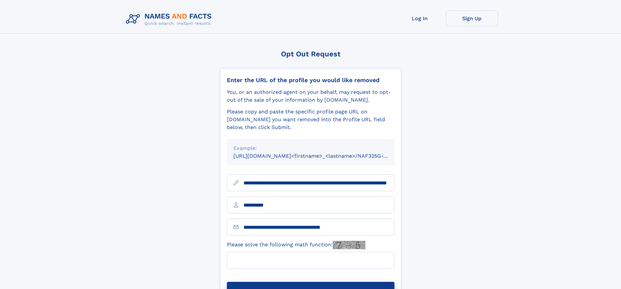  I want to click on div: Enter the URL of the profile you would like removed, so click(310, 80).